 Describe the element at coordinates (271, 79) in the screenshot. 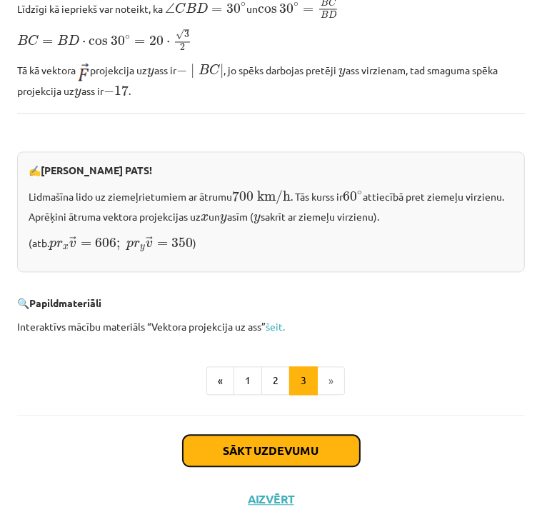

I see `p: Tā kā vektora ﻿ projekcija uz ass ir ﻿, jo spēks darbojas pretēji ass virzienam, tad smaguma spēk...` at that location.